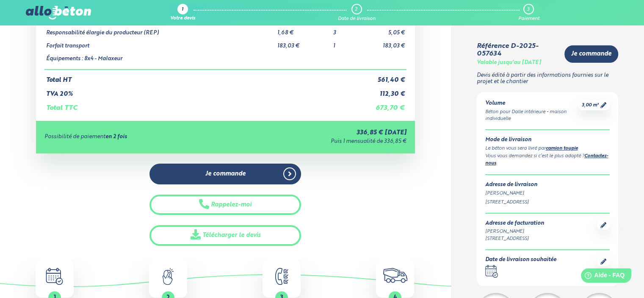 The height and width of the screenshot is (298, 644). Describe the element at coordinates (547, 160) in the screenshot. I see `div: Vous vous demandez si c’est le plus adapté ? .` at that location.